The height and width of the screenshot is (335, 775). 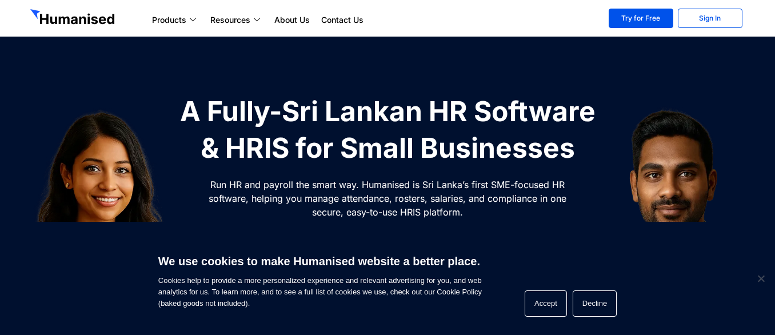 What do you see at coordinates (175, 20) in the screenshot?
I see `a: Products` at bounding box center [175, 20].